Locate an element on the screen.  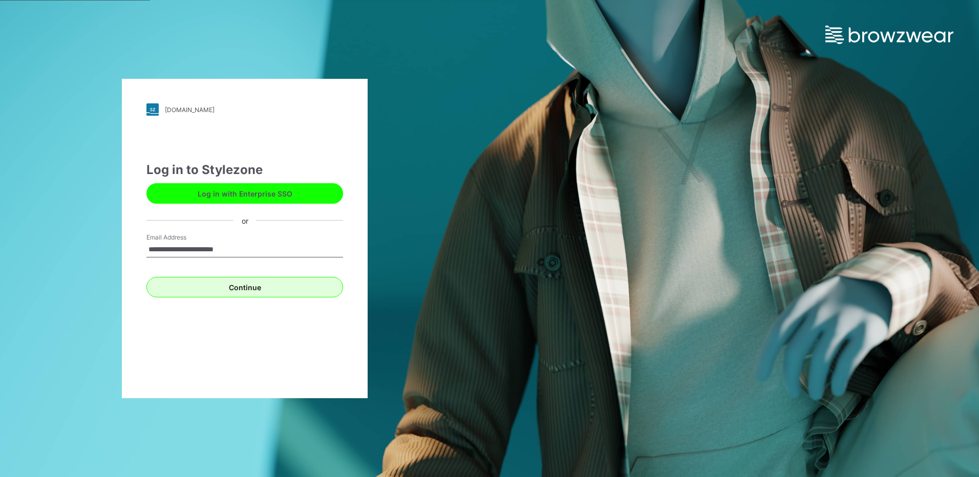
button: Log in with Enterprise SSO is located at coordinates (245, 194).